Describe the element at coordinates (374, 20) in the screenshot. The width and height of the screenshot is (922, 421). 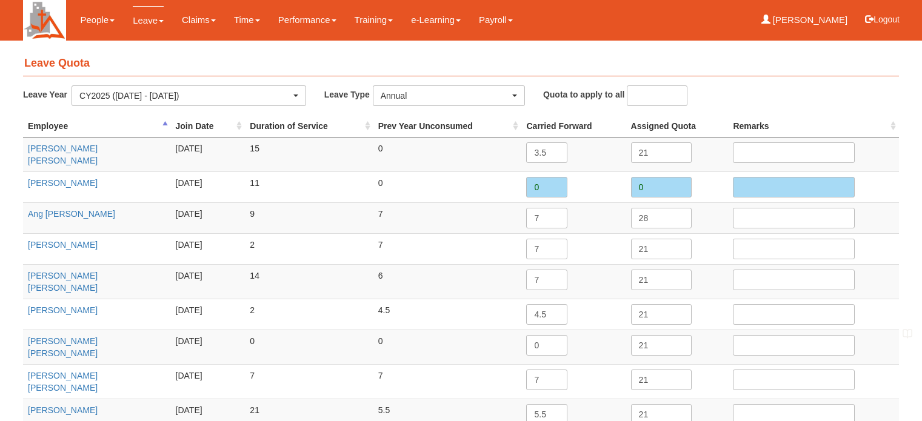
I see `a: Training` at that location.